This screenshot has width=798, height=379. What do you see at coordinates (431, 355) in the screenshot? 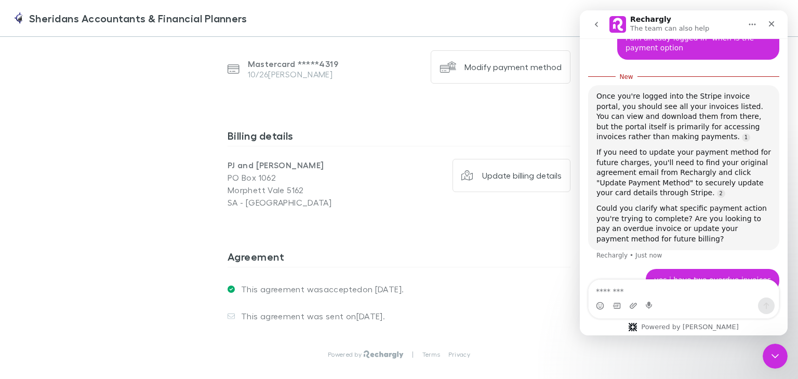
I see `p: Terms` at bounding box center [431, 355].